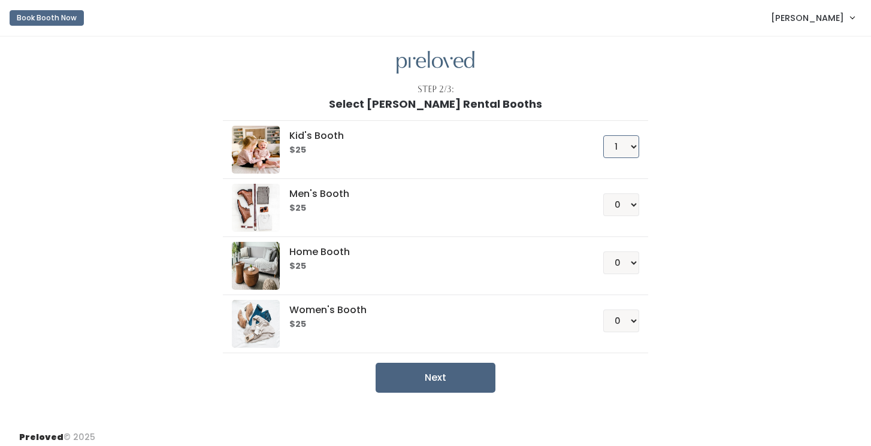  What do you see at coordinates (435, 89) in the screenshot?
I see `div: Step 2/3:` at bounding box center [435, 89].